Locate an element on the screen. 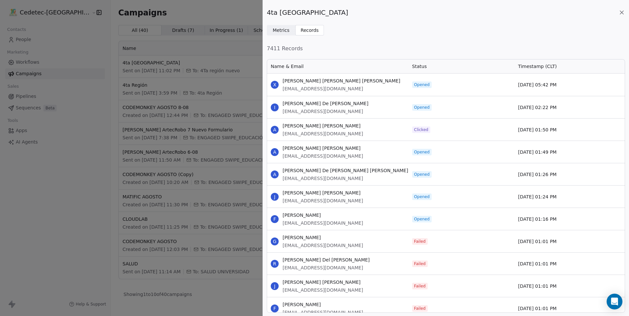 Image resolution: width=629 pixels, height=316 pixels. div: Open Intercom Messenger is located at coordinates (615, 302).